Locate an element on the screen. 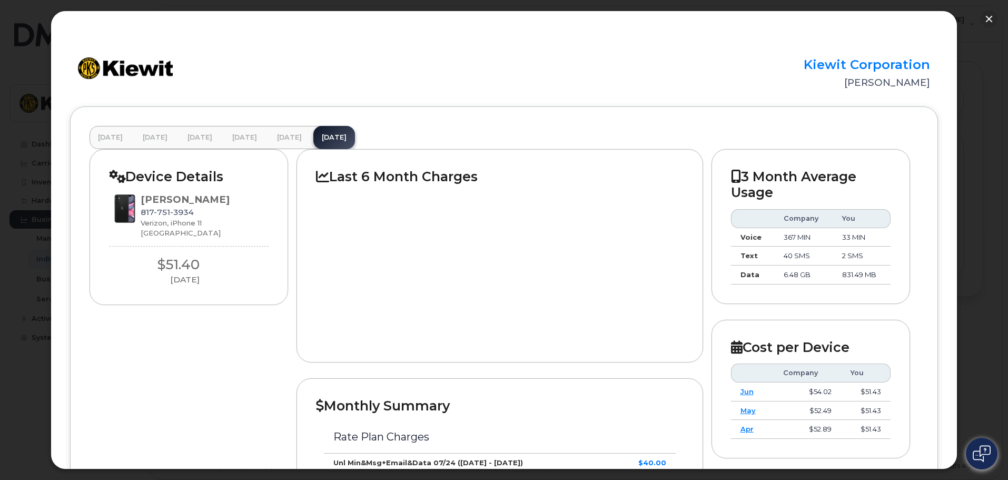 This screenshot has height=480, width=1008. td: 33 MIN is located at coordinates (861, 237).